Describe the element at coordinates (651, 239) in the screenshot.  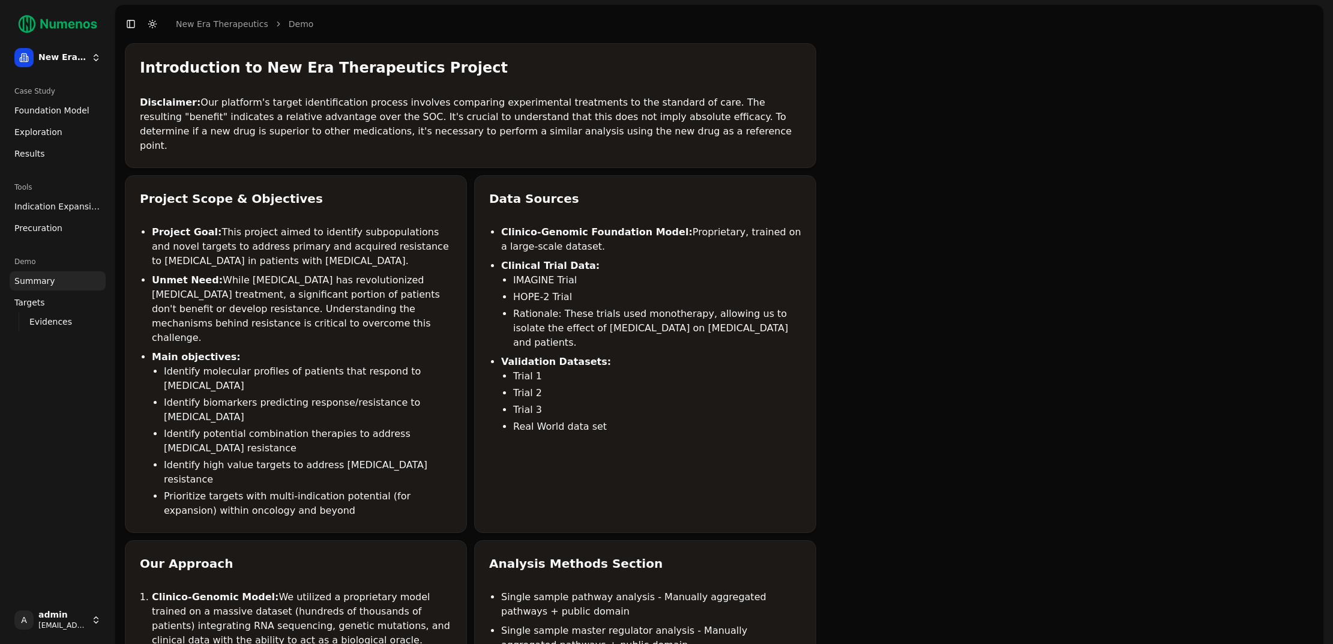
I see `li: Proprietary, trained on a large-scale dataset.` at that location.